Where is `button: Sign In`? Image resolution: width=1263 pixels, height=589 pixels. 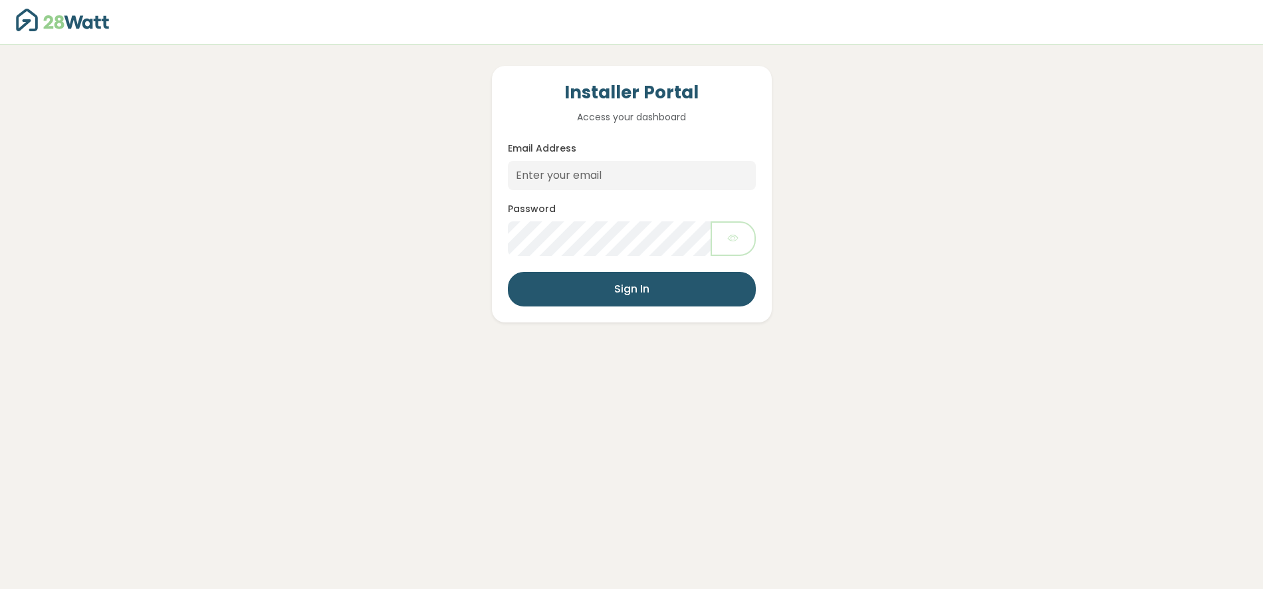
button: Sign In is located at coordinates (631, 289).